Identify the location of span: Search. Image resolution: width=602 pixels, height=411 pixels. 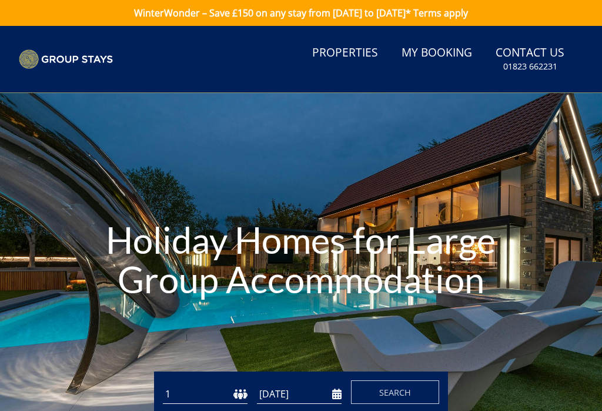
(395, 392).